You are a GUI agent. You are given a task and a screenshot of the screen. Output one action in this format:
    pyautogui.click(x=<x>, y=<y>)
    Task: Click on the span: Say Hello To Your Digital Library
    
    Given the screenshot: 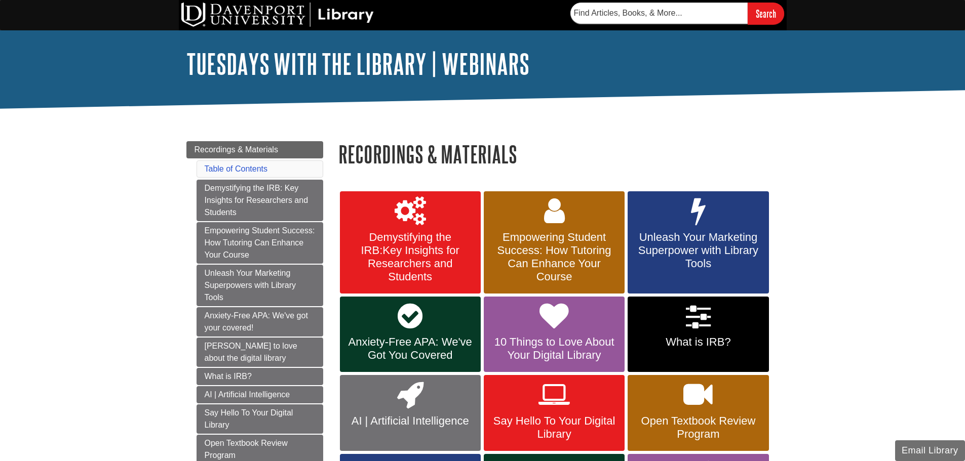 What is the action you would take?
    pyautogui.click(x=554, y=428)
    